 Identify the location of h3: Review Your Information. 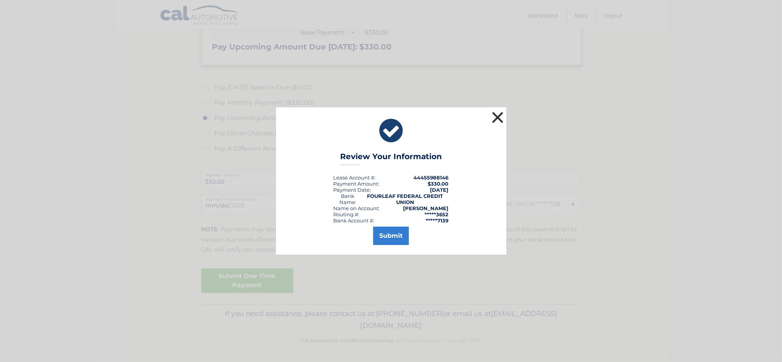
(391, 159).